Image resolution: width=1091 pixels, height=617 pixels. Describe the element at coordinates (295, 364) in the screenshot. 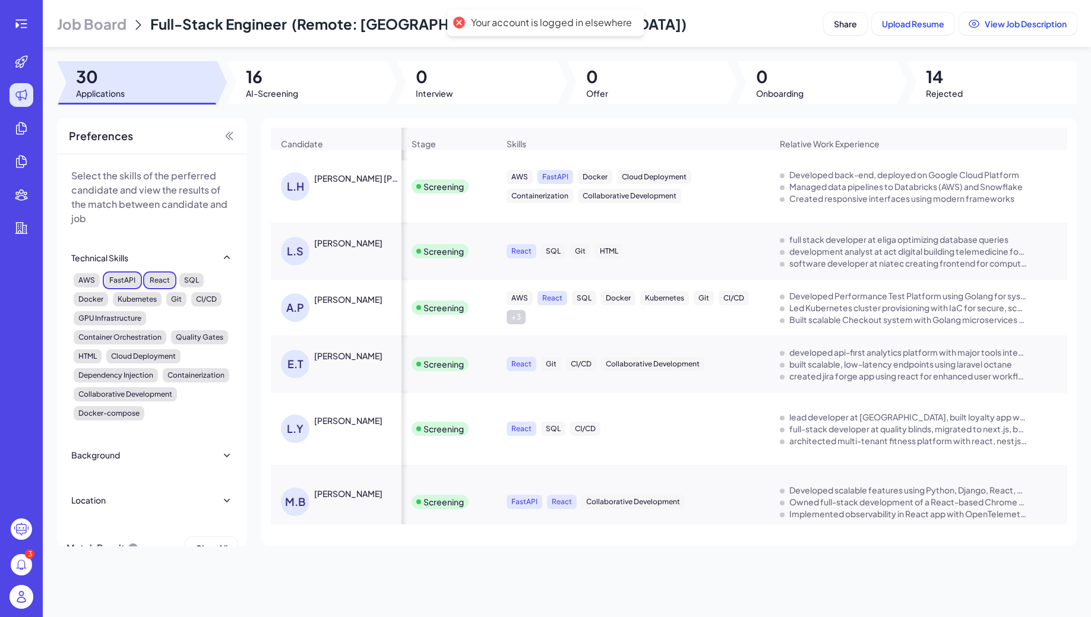

I see `div: E.T` at that location.